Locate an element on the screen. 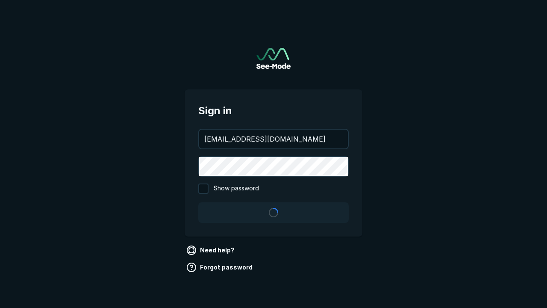 This screenshot has width=547, height=308. input: your@email.com is located at coordinates (273, 139).